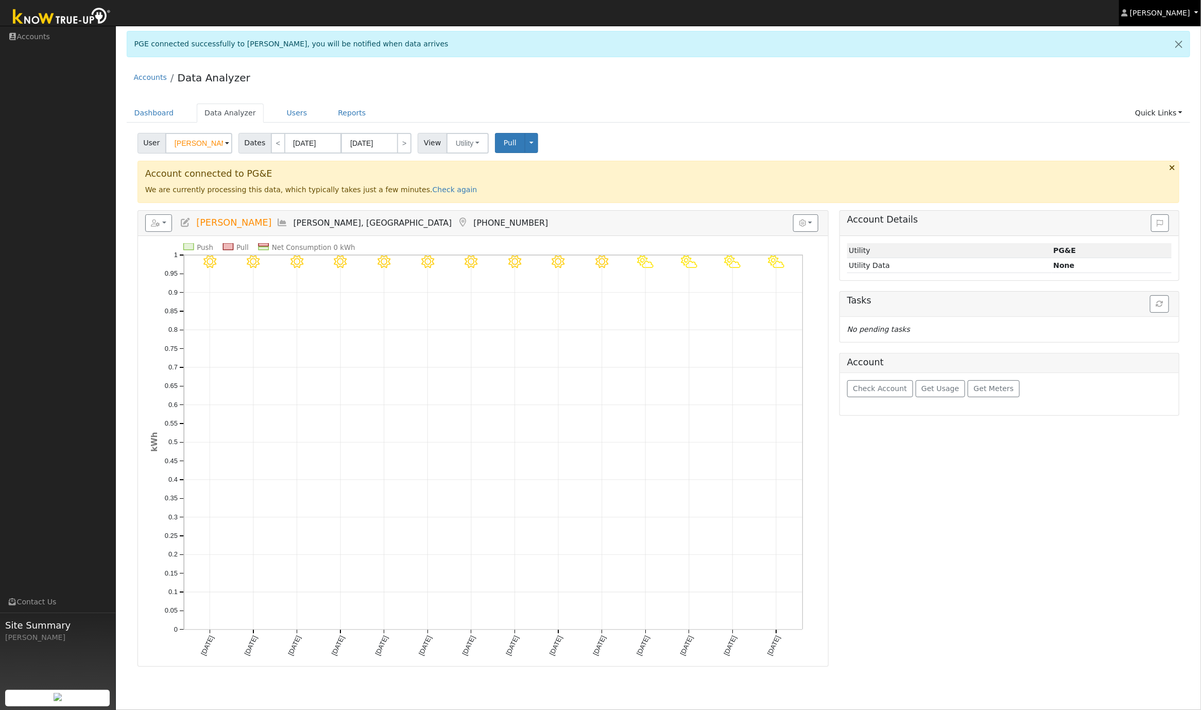 The width and height of the screenshot is (1201, 710). I want to click on text: 1, so click(176, 254).